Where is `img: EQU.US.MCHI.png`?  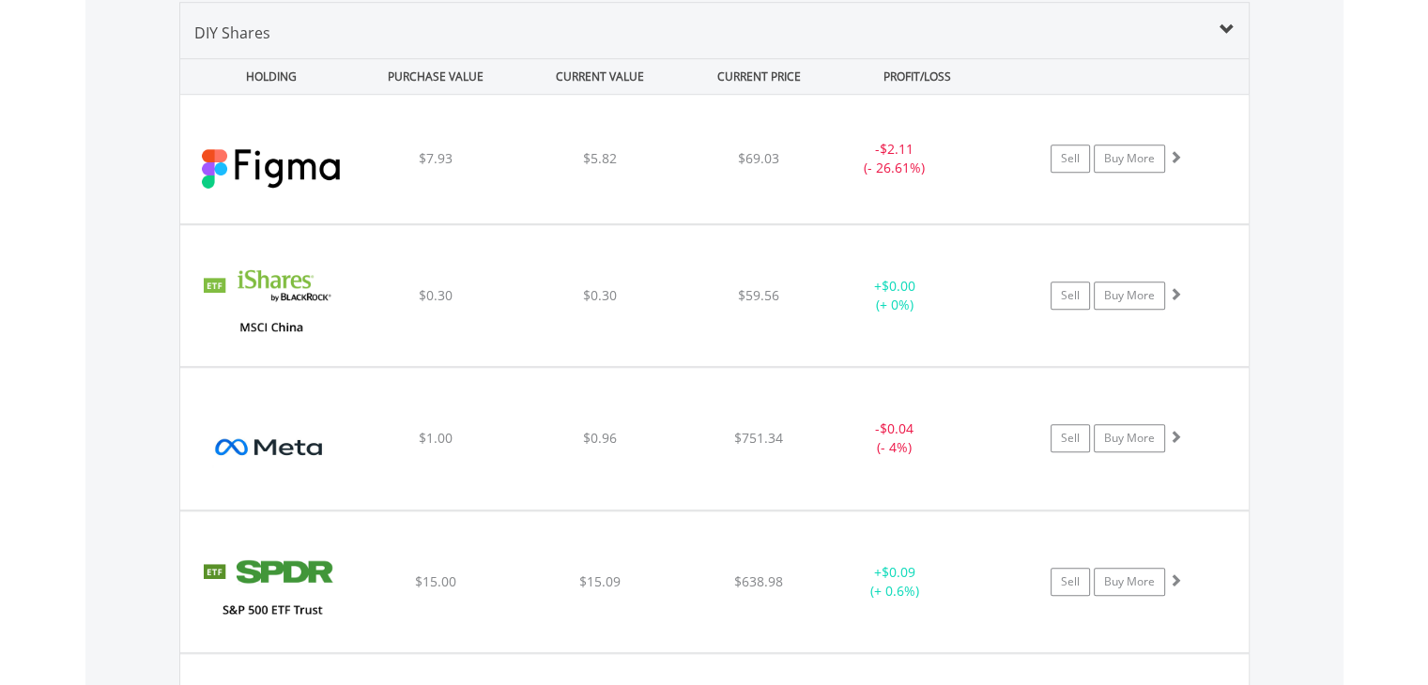 img: EQU.US.MCHI.png is located at coordinates (270, 305).